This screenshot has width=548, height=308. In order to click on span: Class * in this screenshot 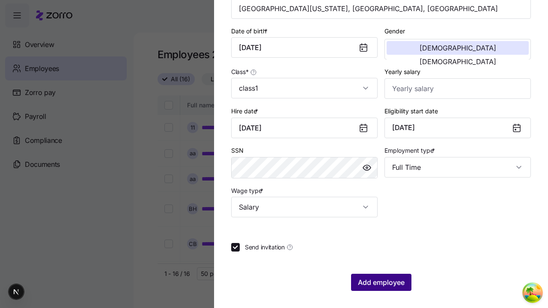, I will do `click(240, 72)`.